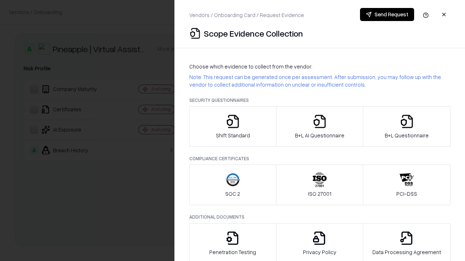 This screenshot has height=261, width=465. I want to click on button: SOC 2, so click(233, 185).